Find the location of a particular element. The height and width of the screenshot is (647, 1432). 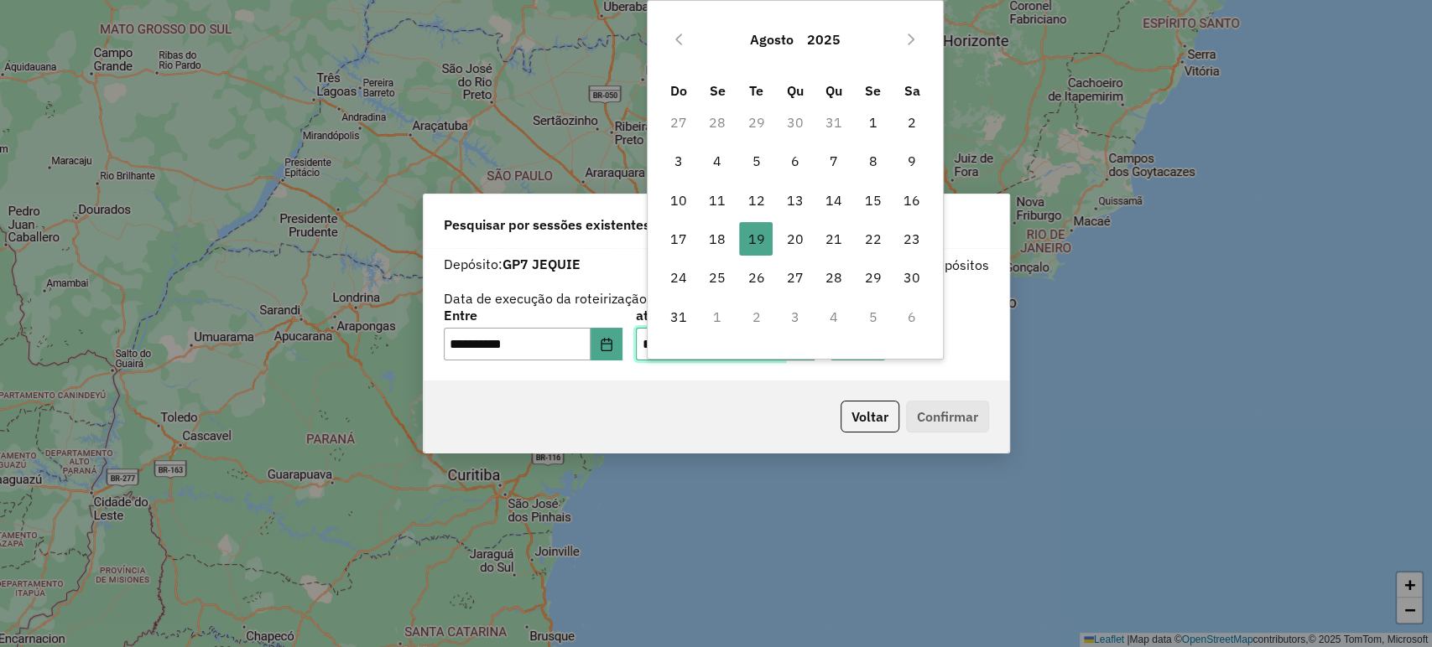

span: 7 is located at coordinates (834, 161).